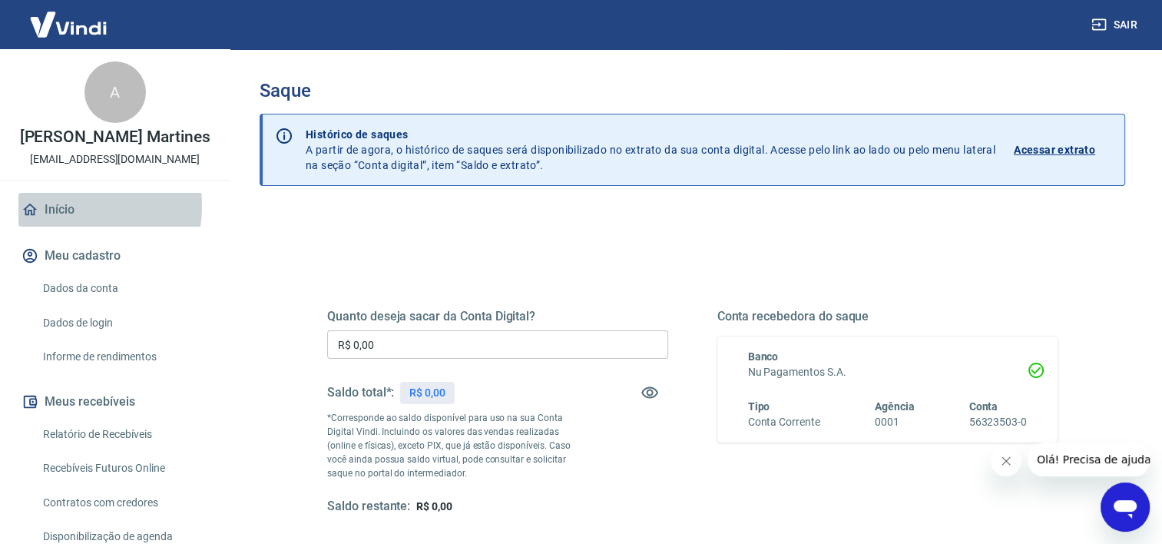 The width and height of the screenshot is (1162, 544). I want to click on span: R$ 0,00, so click(434, 506).